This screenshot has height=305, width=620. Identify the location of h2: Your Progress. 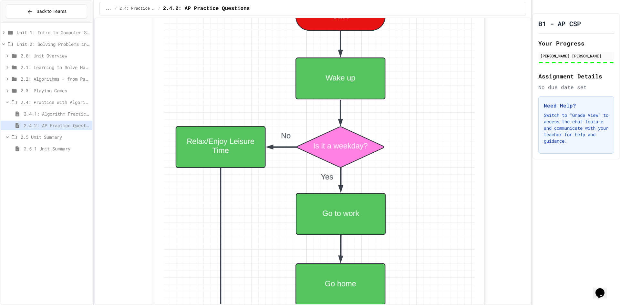
(576, 43).